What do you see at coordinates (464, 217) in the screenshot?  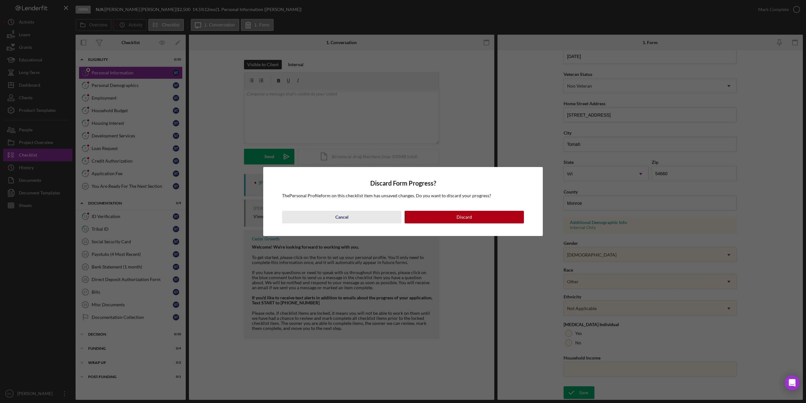 I see `button: Discard` at bounding box center [464, 217].